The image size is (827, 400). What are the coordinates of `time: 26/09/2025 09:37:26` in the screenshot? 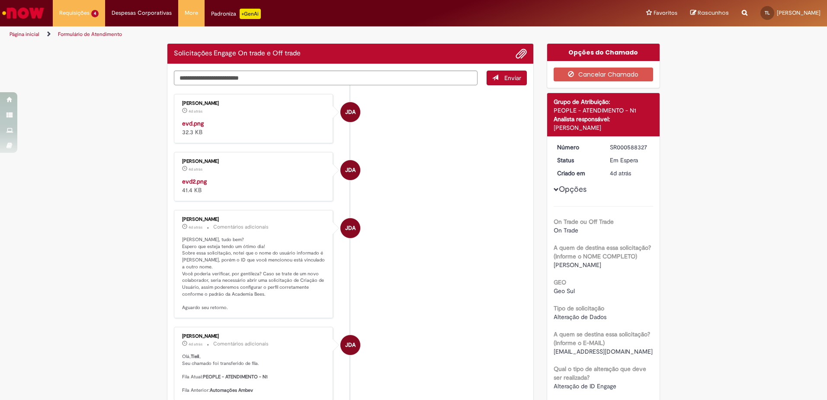 It's located at (620, 173).